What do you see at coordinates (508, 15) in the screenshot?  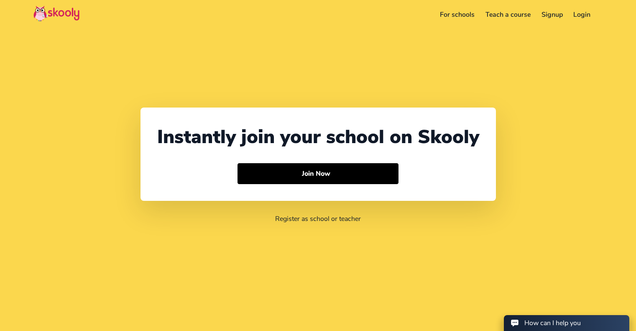 I see `a: Teach a course` at bounding box center [508, 15].